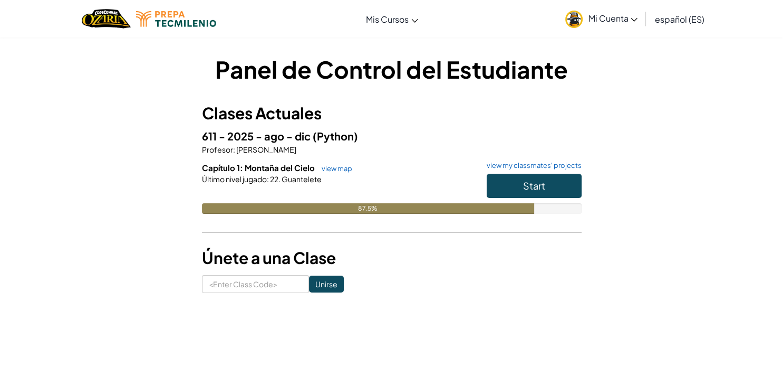  Describe the element at coordinates (613, 18) in the screenshot. I see `span: Mi Cuenta` at that location.